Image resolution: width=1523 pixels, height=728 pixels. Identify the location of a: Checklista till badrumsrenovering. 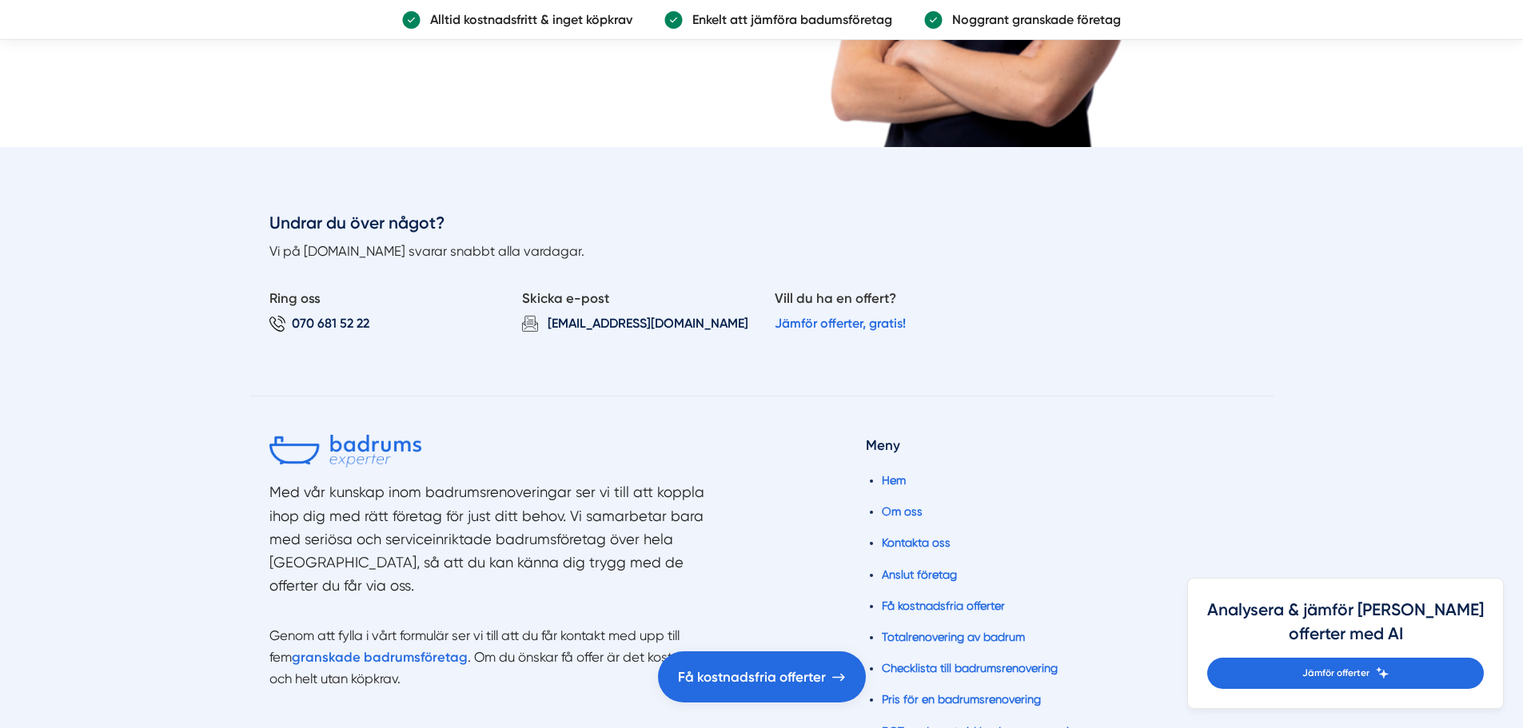
(969, 668).